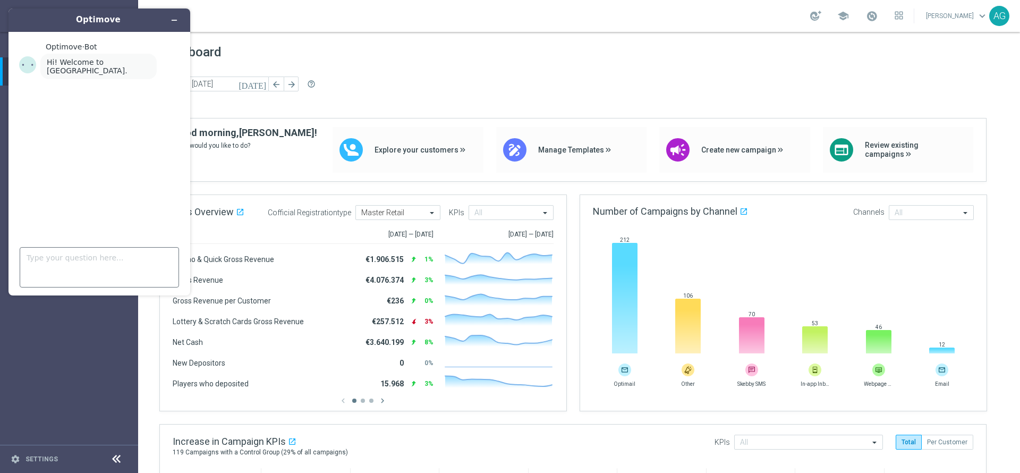 The image size is (1020, 473). I want to click on a: Settings, so click(41, 459).